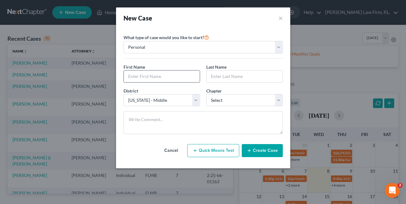 This screenshot has height=204, width=406. Describe the element at coordinates (131, 91) in the screenshot. I see `span: District` at that location.